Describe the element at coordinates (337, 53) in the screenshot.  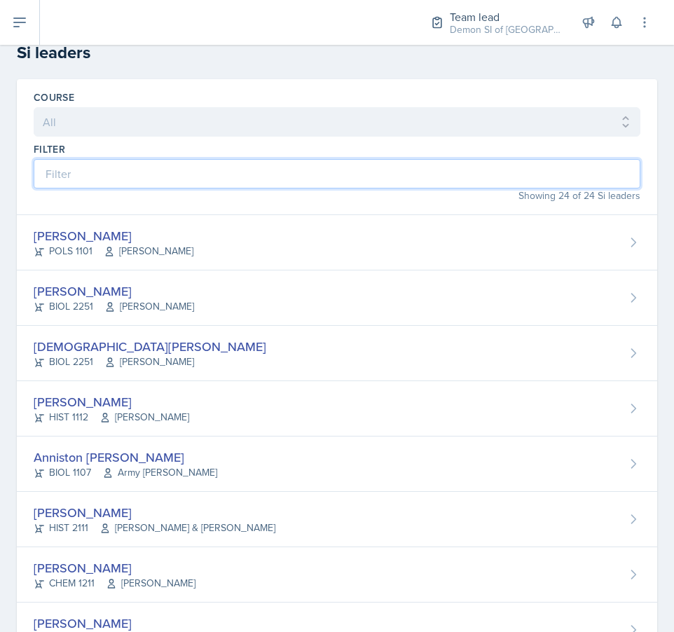
I see `h2: Si leaders` at that location.